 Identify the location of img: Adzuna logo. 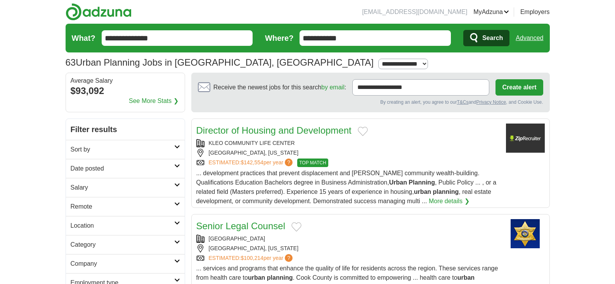
(99, 12).